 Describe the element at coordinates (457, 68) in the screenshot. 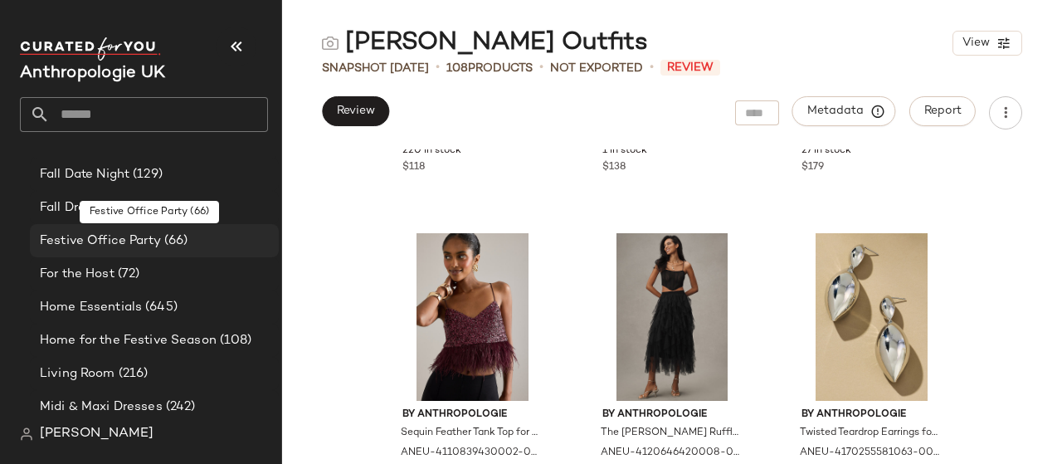

I see `span: 108` at that location.